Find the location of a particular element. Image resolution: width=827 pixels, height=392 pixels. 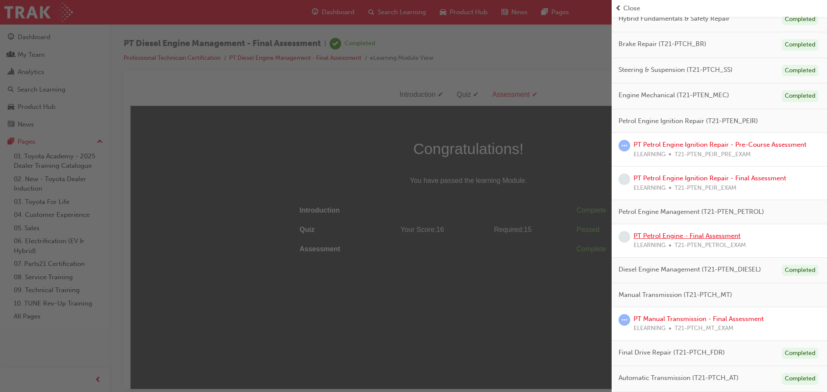

span: Diesel Engine Management (T21-PTEN_DIESEL) is located at coordinates (690, 270).